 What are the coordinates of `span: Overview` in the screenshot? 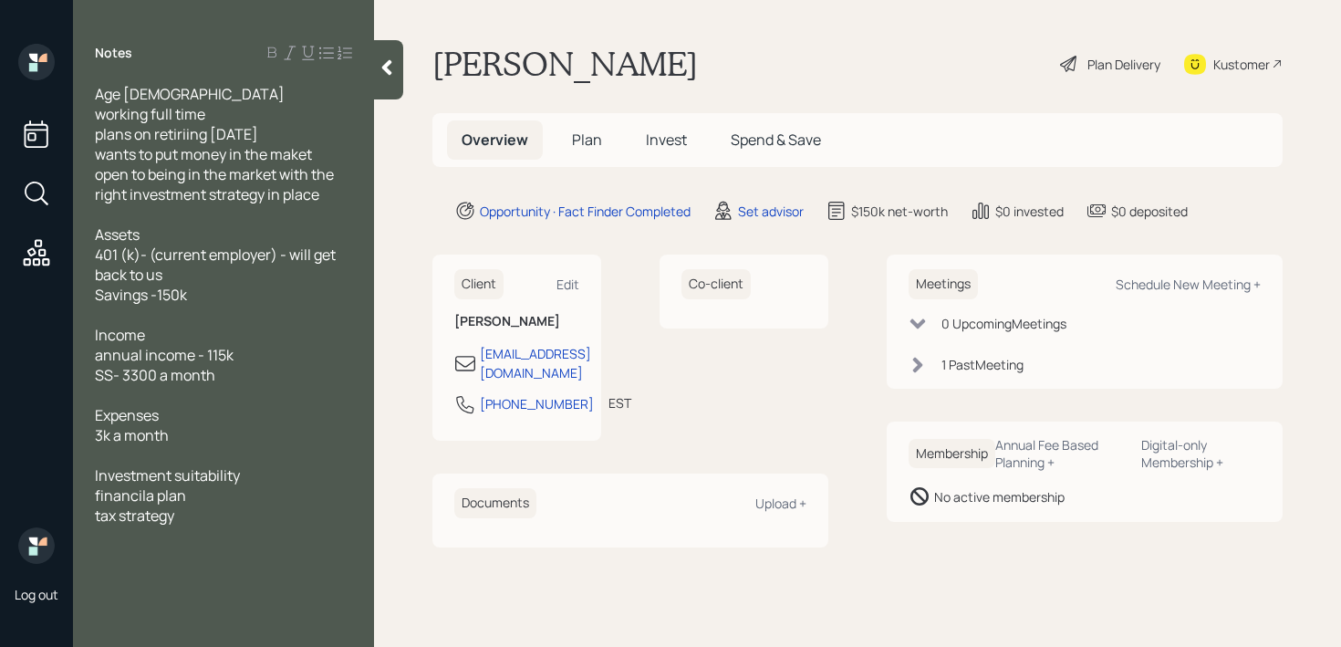 It's located at (494, 140).